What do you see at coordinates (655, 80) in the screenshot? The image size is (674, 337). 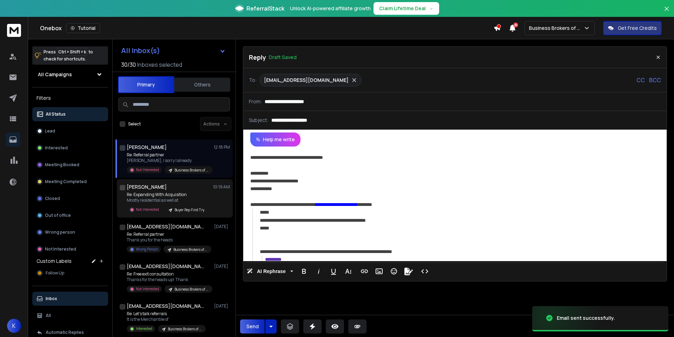 I see `p: BCC` at bounding box center [655, 80].